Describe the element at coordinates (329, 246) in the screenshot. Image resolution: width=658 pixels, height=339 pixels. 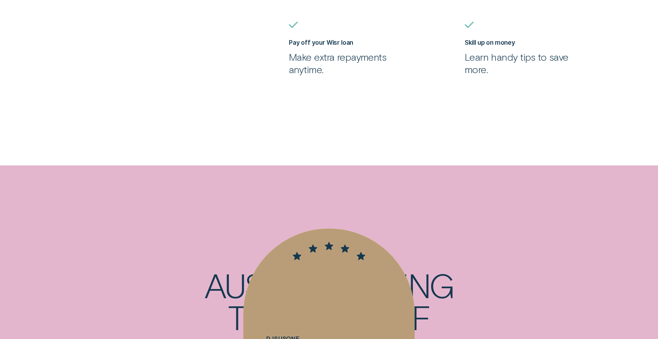
I see `div: 5 Stars` at that location.